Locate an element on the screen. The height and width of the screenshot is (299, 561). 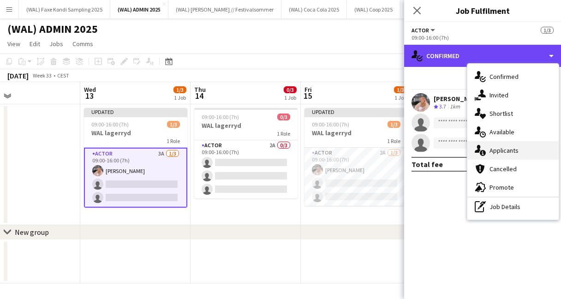
span: Fri is located at coordinates (308, 89).